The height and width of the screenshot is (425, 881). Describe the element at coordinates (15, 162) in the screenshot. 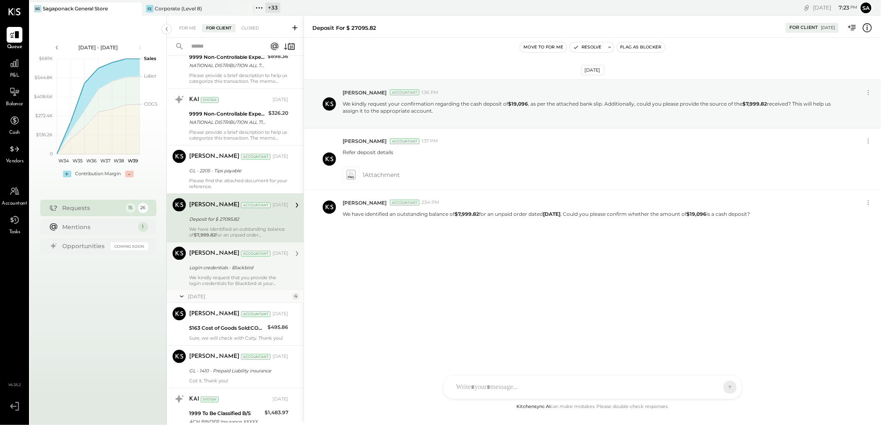

I see `span: Vendors` at that location.